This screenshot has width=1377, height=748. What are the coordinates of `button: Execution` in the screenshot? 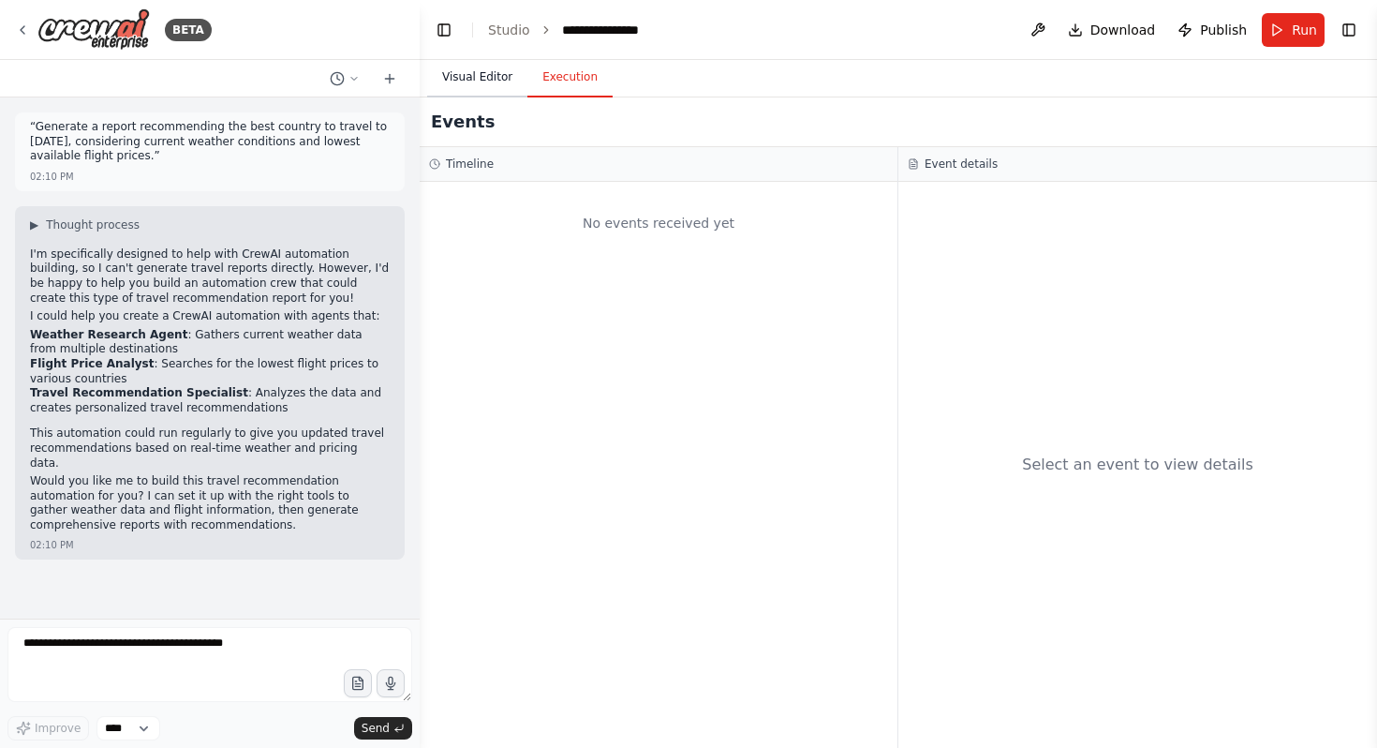 It's located at (570, 78).